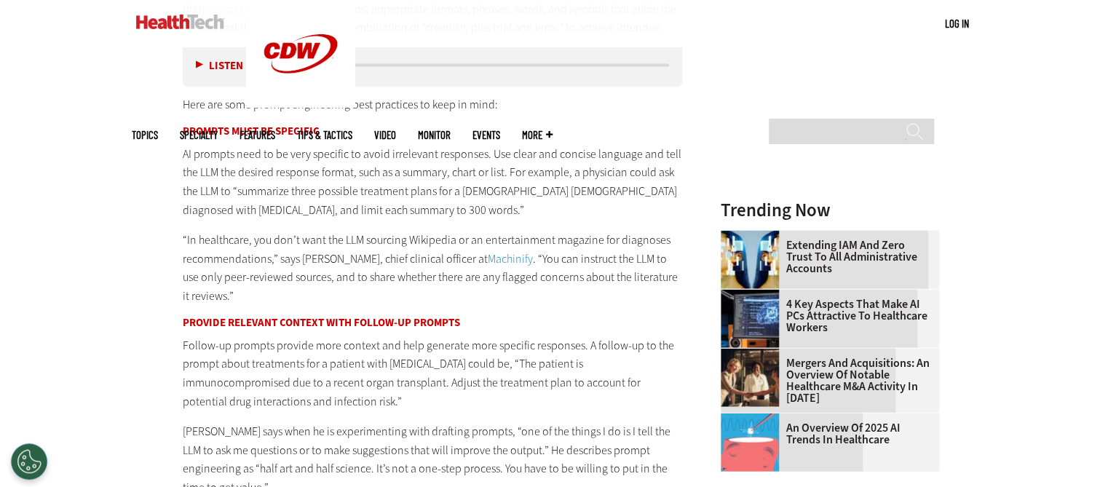  What do you see at coordinates (301, 103) in the screenshot?
I see `a: CDW` at bounding box center [301, 103].